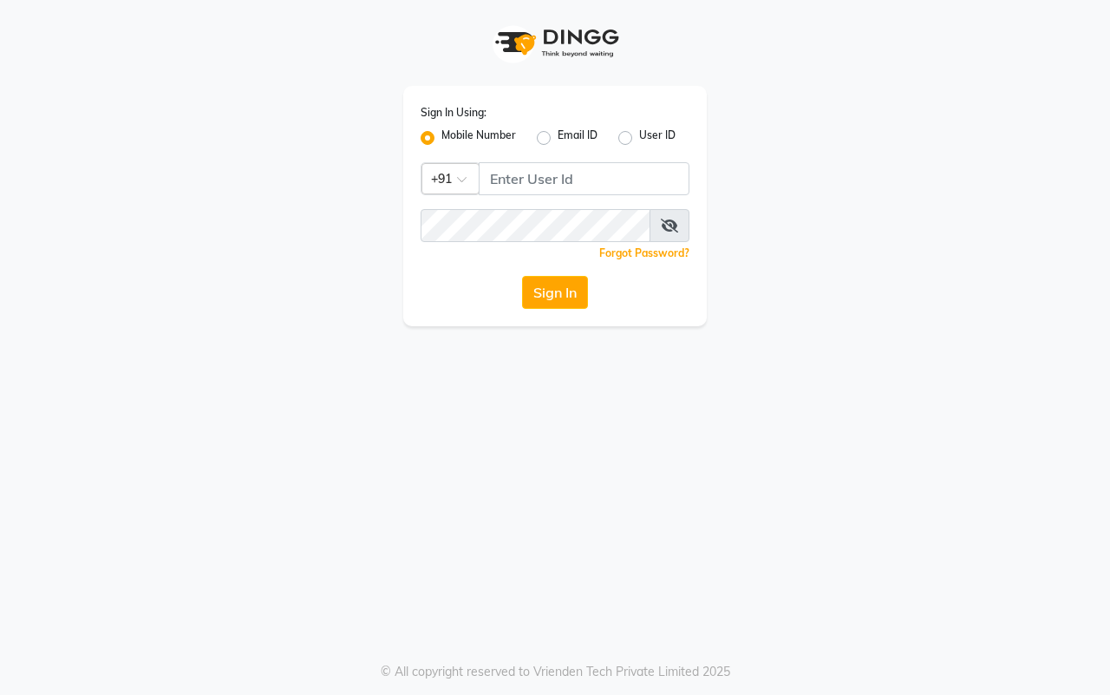 The height and width of the screenshot is (695, 1110). What do you see at coordinates (644, 252) in the screenshot?
I see `a: Forgot Password?` at bounding box center [644, 252].